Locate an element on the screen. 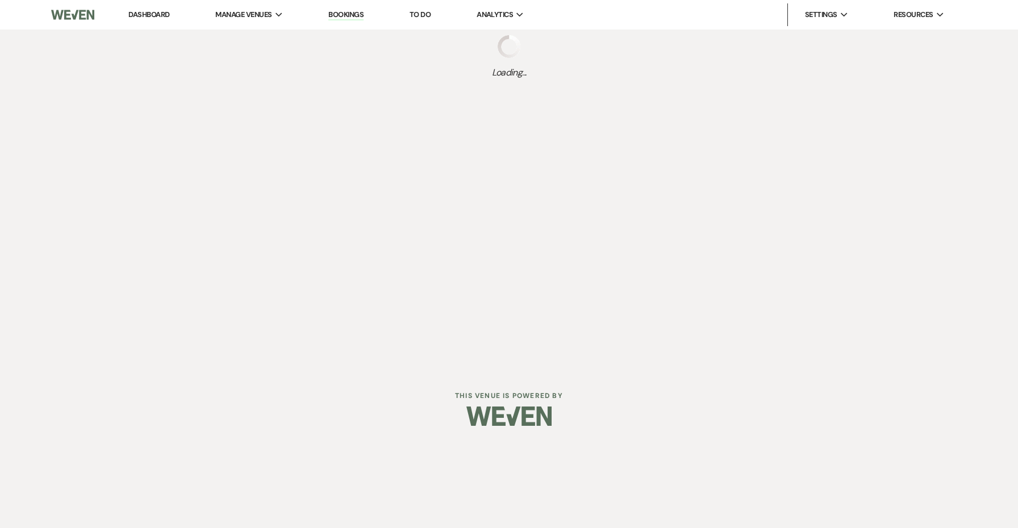 The image size is (1018, 528). span: Resources is located at coordinates (912, 15).